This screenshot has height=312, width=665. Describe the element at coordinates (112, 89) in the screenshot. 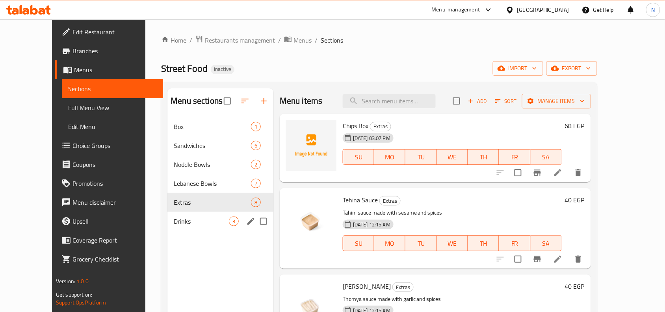

I see `a: Sections` at that location.